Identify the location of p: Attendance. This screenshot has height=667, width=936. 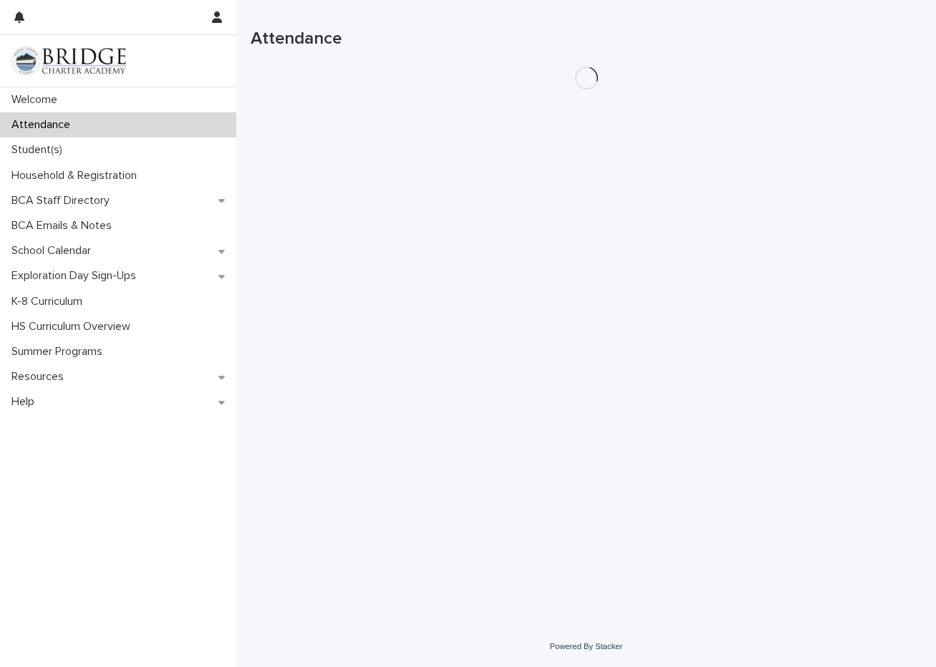
(44, 125).